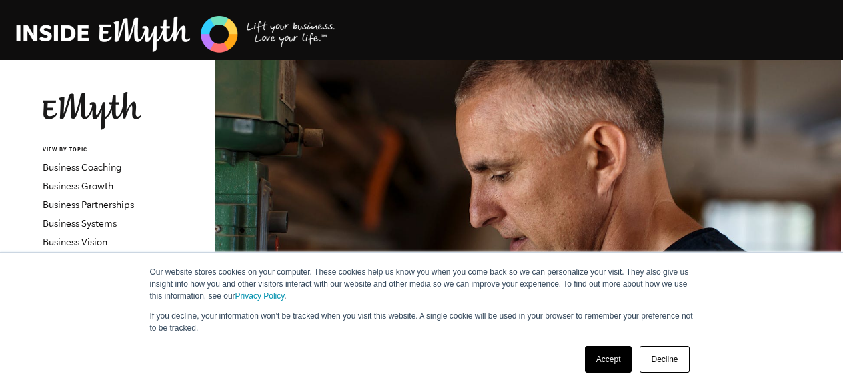 The image size is (843, 390). Describe the element at coordinates (88, 205) in the screenshot. I see `a: Business Partnerships` at that location.